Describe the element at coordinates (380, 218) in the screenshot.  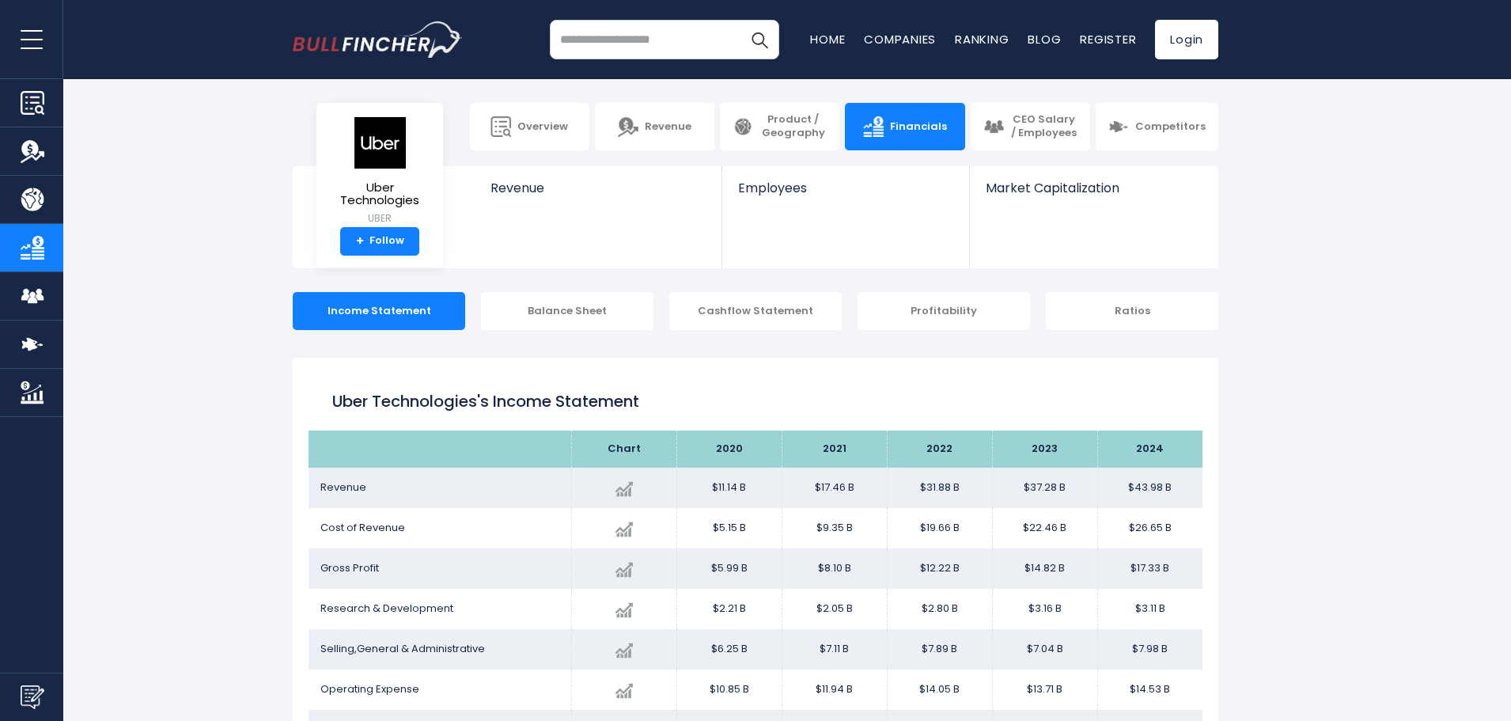
I see `small: UBER` at that location.